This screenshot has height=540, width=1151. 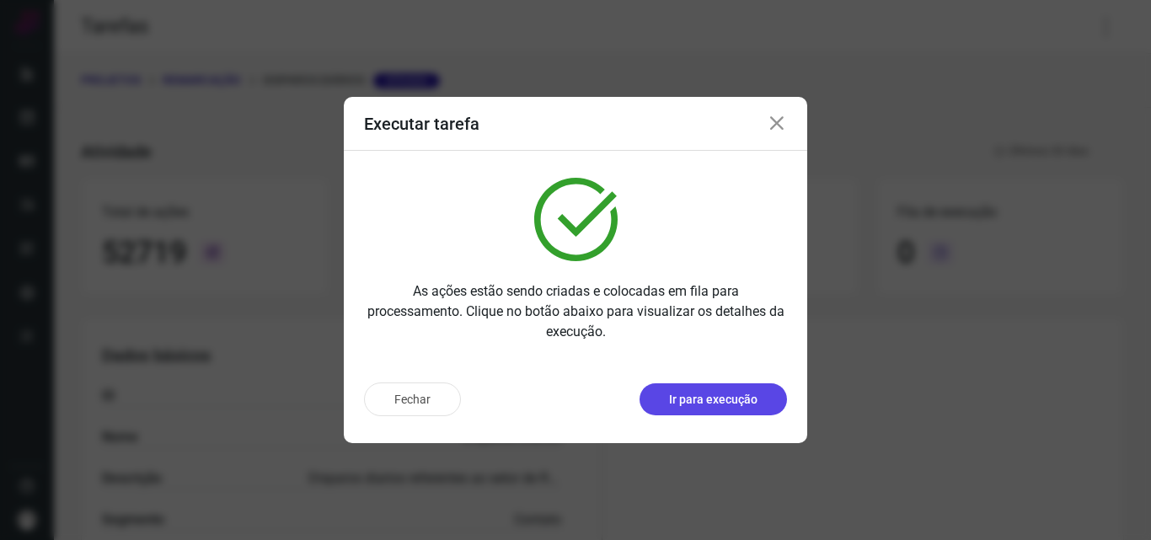 I want to click on h3: Executar tarefa, so click(x=421, y=124).